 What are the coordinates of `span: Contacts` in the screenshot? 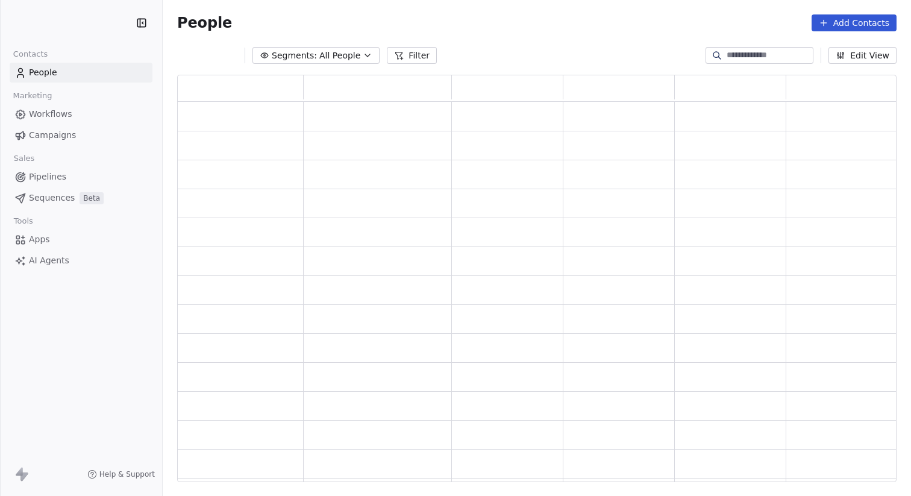 It's located at (30, 54).